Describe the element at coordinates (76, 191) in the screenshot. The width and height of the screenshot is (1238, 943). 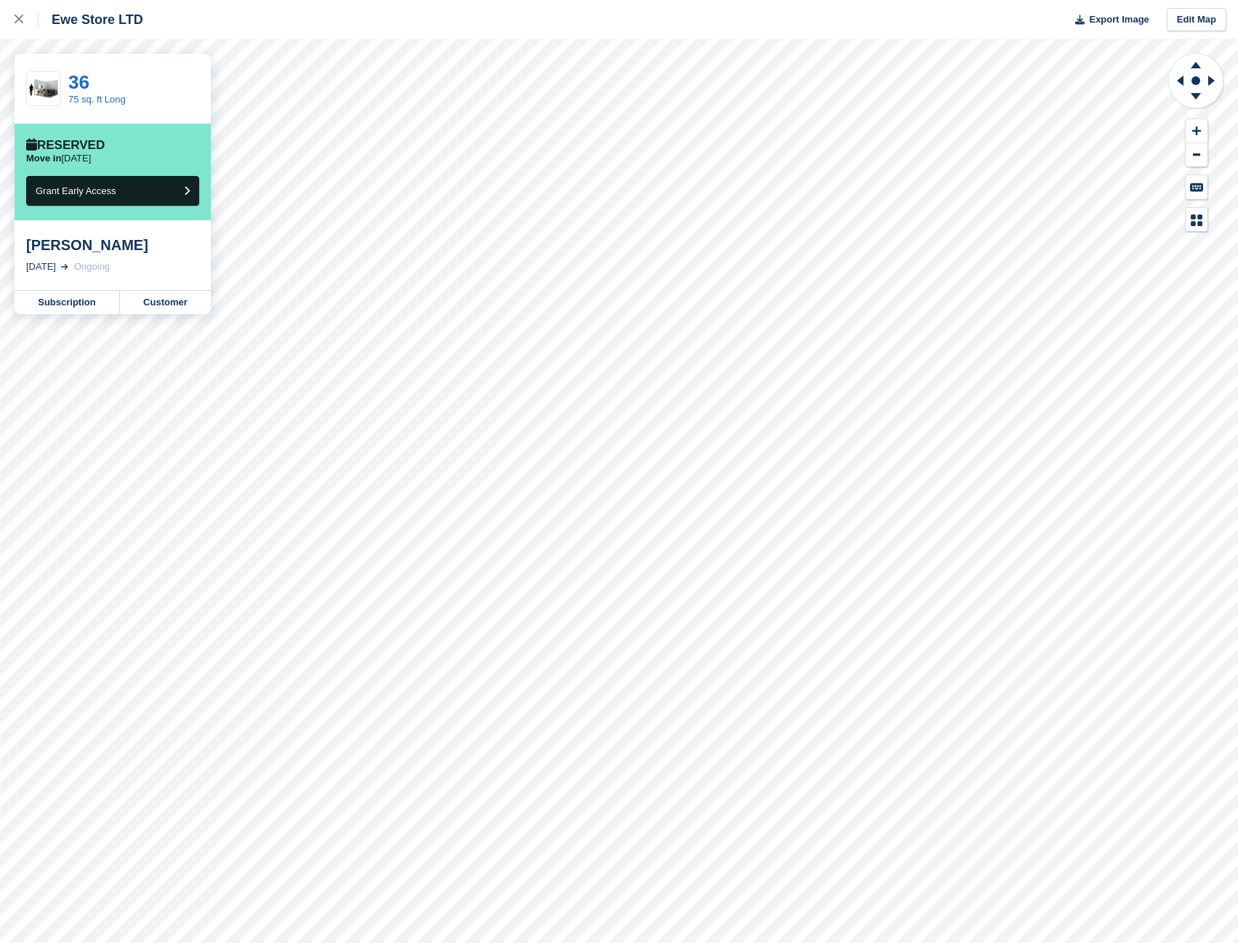
I see `span: Grant Early Access` at that location.